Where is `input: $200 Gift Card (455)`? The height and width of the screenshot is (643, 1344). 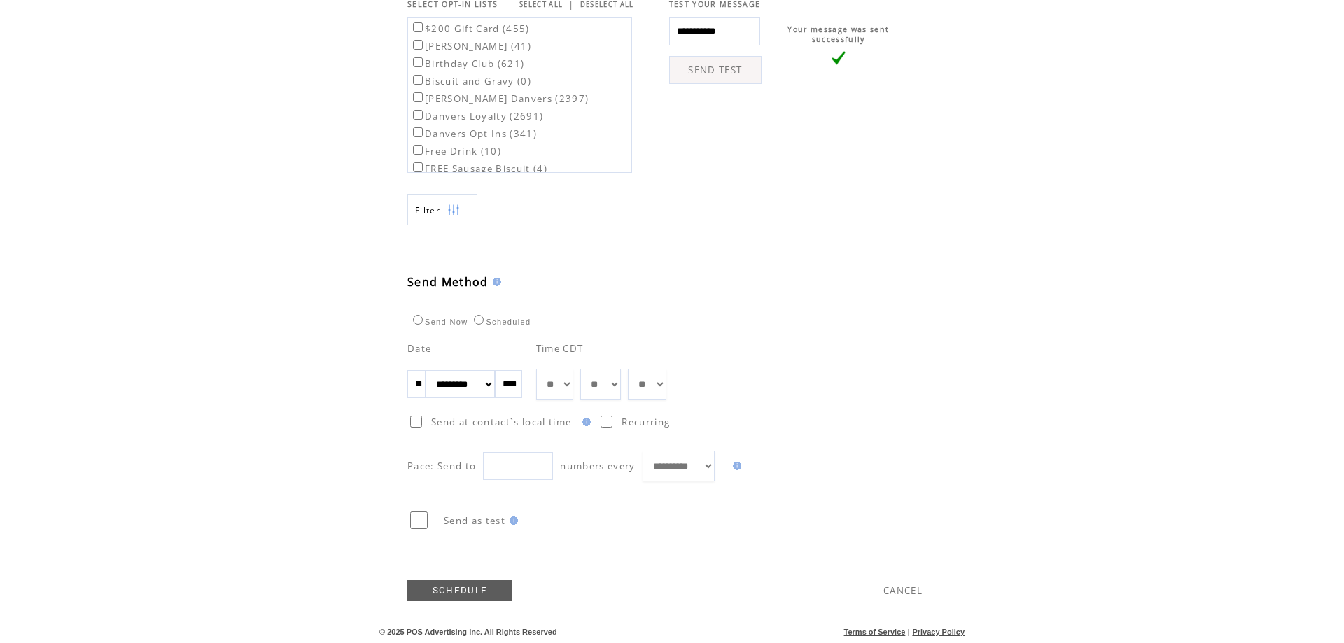
input: $200 Gift Card (455) is located at coordinates (418, 27).